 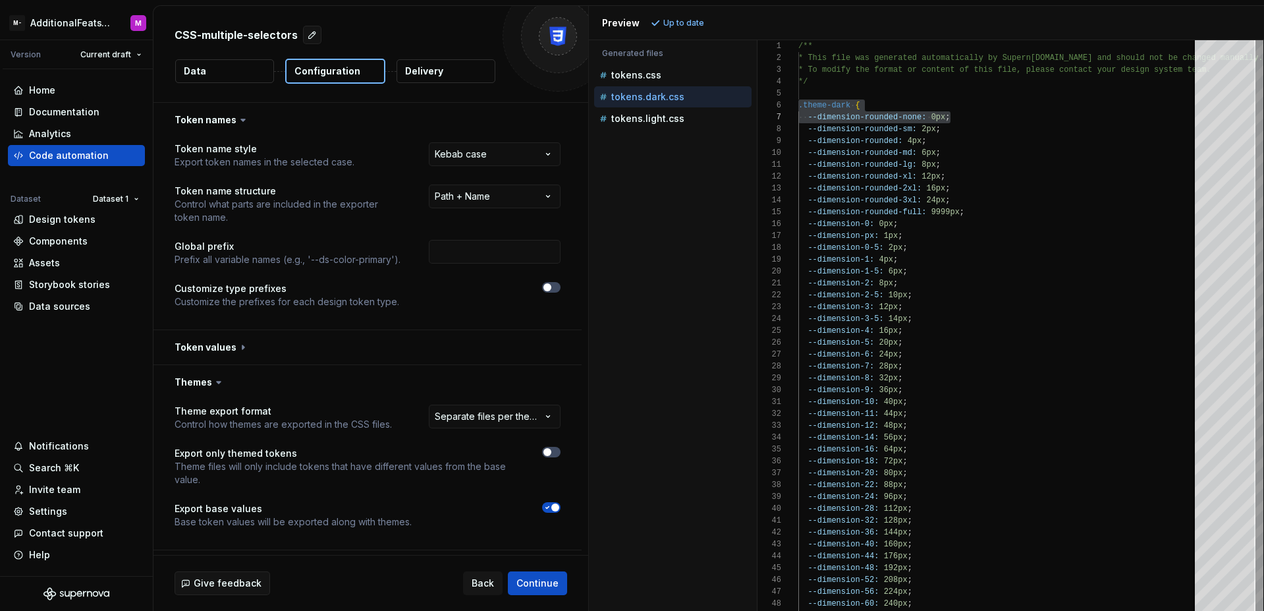 What do you see at coordinates (893, 497) in the screenshot?
I see `span: 96px` at bounding box center [893, 497].